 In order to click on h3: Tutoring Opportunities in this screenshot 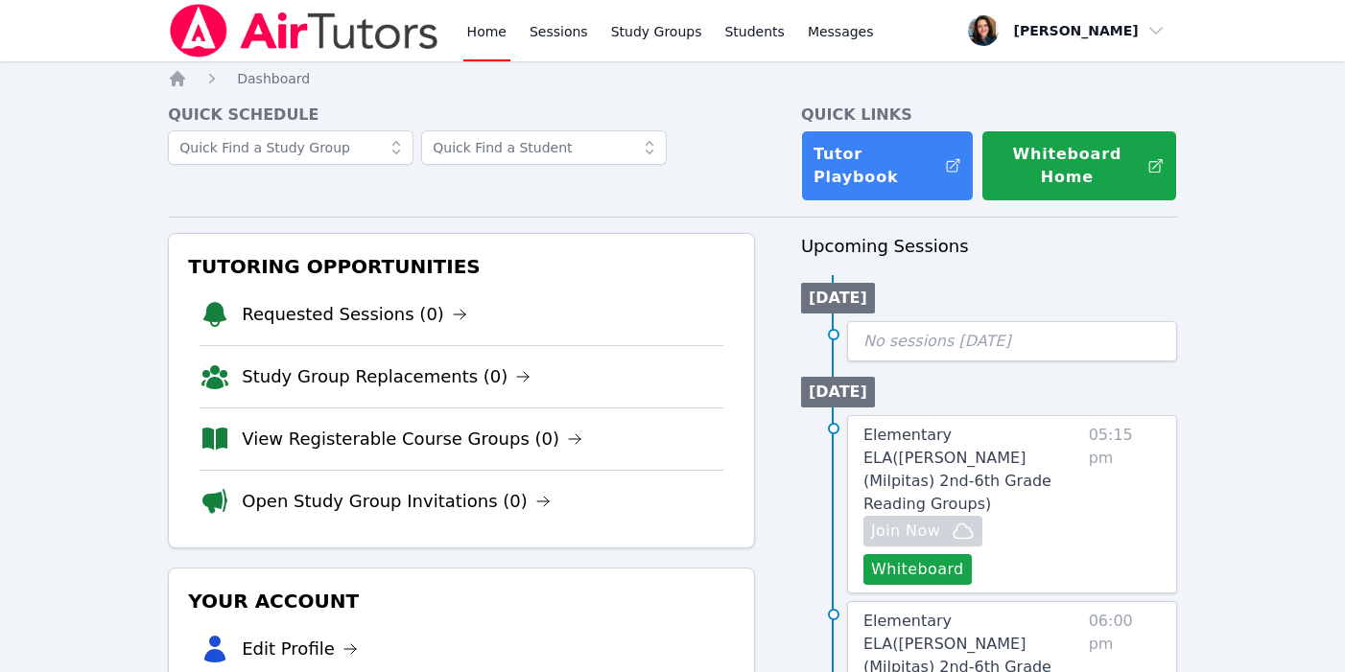, I will do `click(461, 267)`.